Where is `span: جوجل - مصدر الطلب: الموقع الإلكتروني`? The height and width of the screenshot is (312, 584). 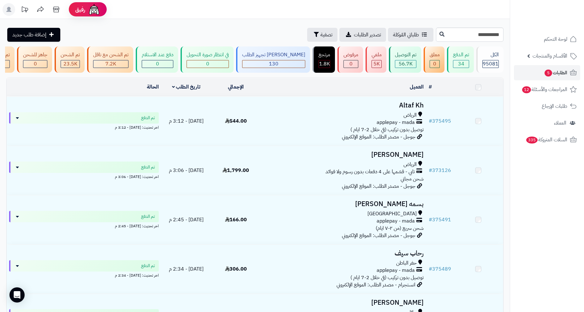 span: جوجل - مصدر الطلب: الموقع الإلكتروني is located at coordinates (379, 186).